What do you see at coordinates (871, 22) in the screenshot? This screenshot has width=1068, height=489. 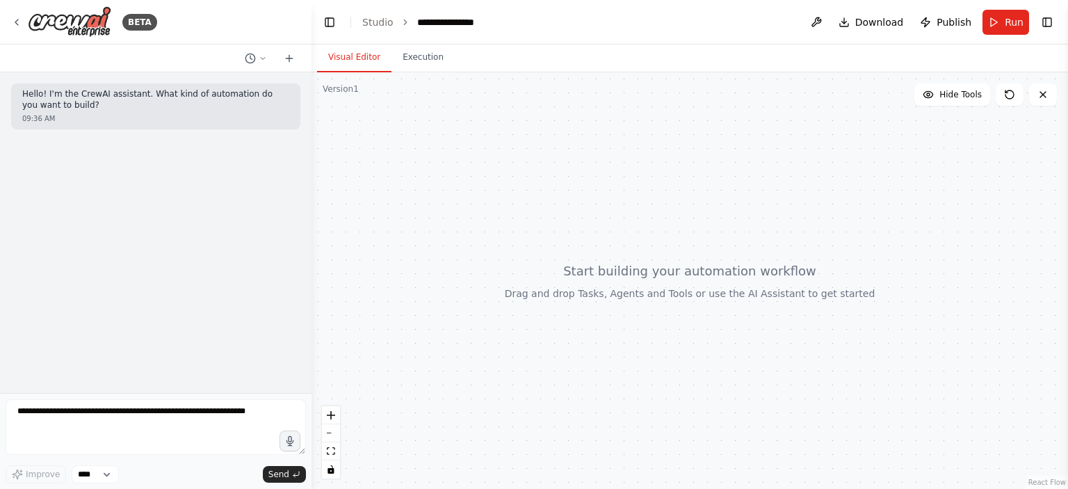 I see `button: Download` at bounding box center [871, 22].